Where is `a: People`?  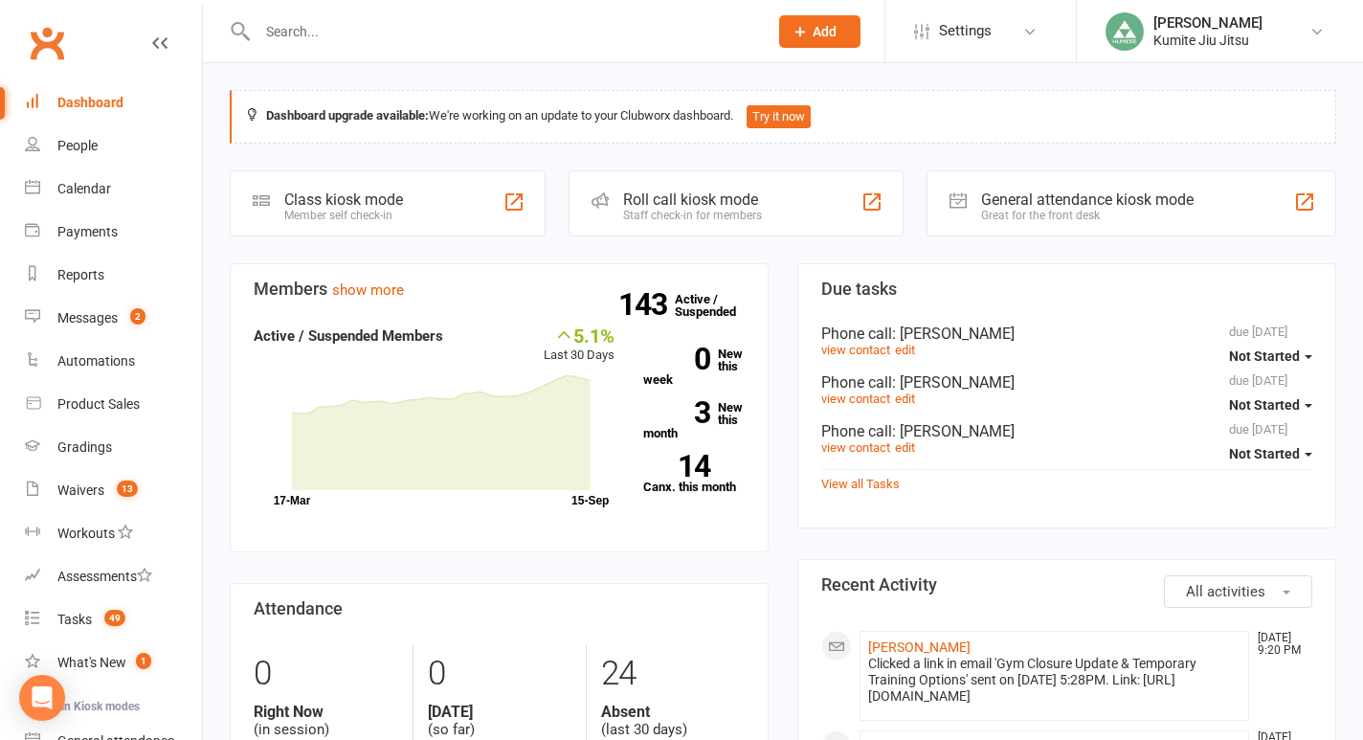 a: People is located at coordinates (113, 145).